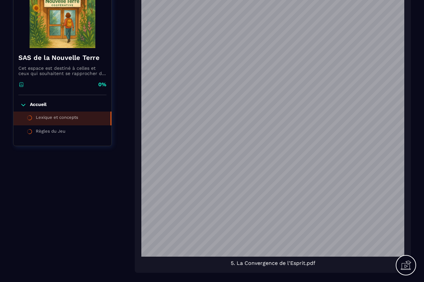 This screenshot has width=424, height=282. Describe the element at coordinates (273, 263) in the screenshot. I see `span: 5. La Convergence de l'Esprit.pdf` at that location.